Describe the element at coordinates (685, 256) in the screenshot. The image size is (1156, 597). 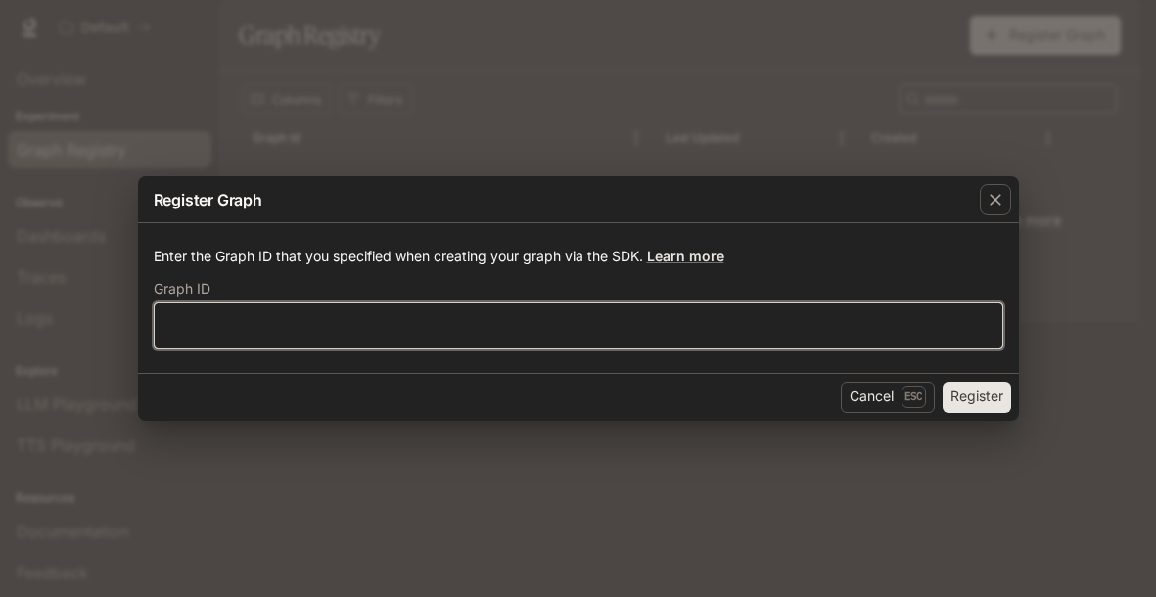
I see `a: Learn more` at that location.